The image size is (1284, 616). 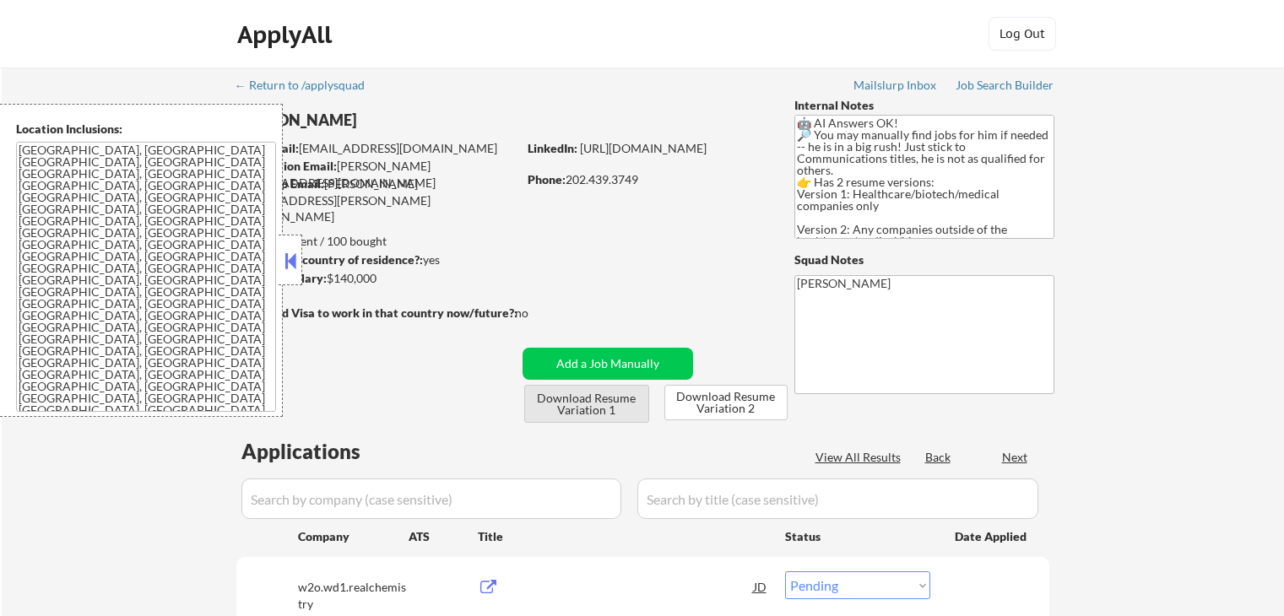 What do you see at coordinates (896, 87) in the screenshot?
I see `a: Mailslurp Inbox` at bounding box center [896, 87].